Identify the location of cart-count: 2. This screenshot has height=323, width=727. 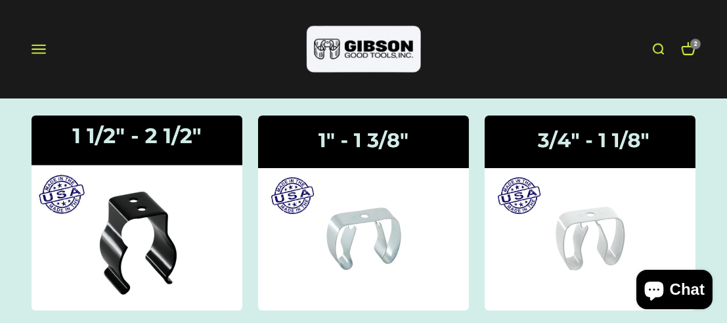
(696, 44).